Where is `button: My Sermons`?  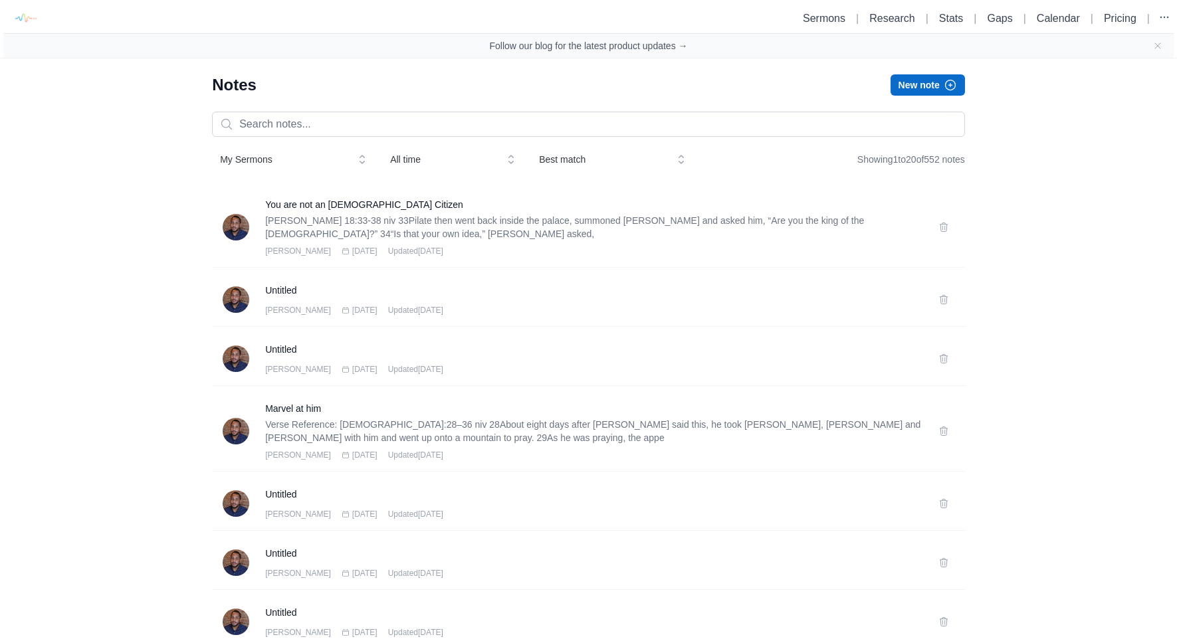 button: My Sermons is located at coordinates (293, 159).